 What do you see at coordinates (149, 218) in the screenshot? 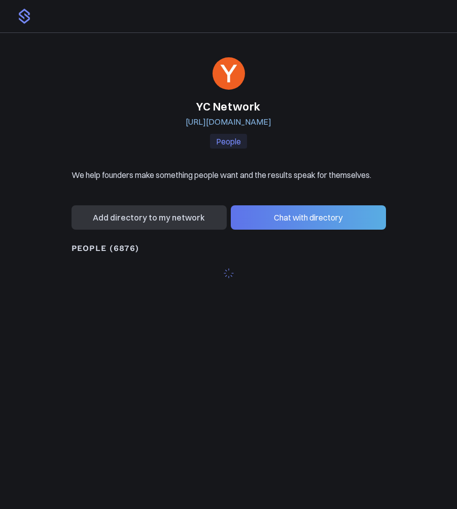
I see `button: Add directory to my network` at bounding box center [149, 218].